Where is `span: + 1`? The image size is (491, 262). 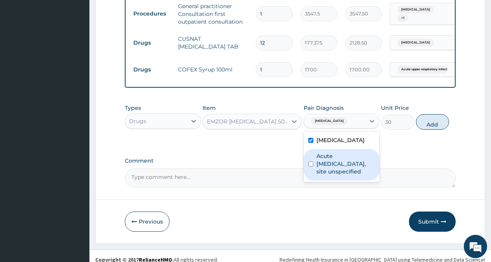
span: + 1 is located at coordinates (403, 18).